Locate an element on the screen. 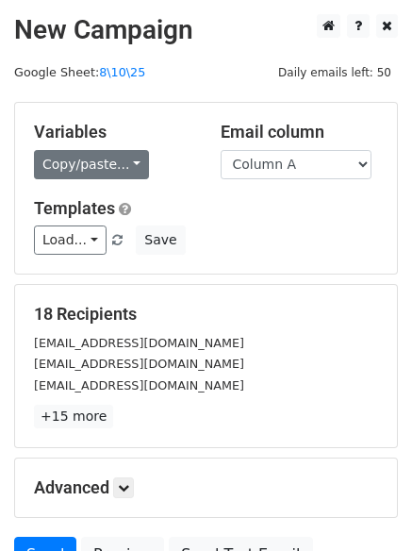  a: 8\10\25 is located at coordinates (122, 72).